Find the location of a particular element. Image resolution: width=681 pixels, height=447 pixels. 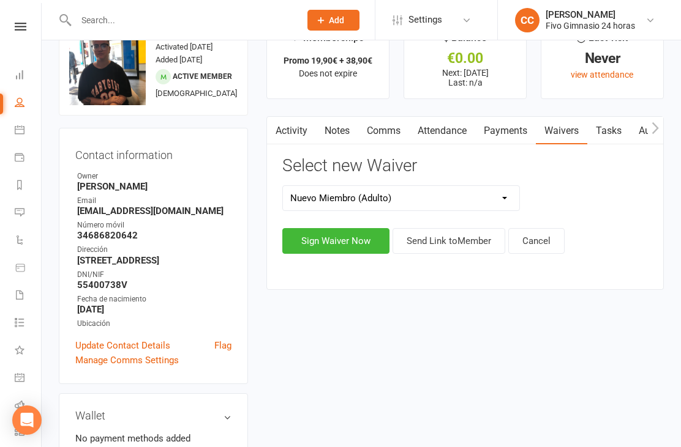

button: Cancel is located at coordinates (536, 241).